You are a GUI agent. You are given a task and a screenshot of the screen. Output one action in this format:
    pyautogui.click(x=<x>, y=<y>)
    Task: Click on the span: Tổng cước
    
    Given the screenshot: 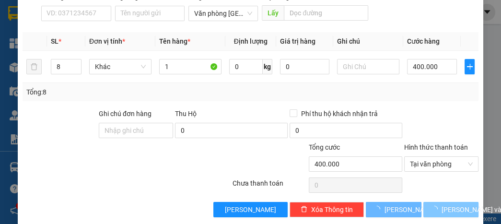 What is the action you would take?
    pyautogui.click(x=324, y=147)
    